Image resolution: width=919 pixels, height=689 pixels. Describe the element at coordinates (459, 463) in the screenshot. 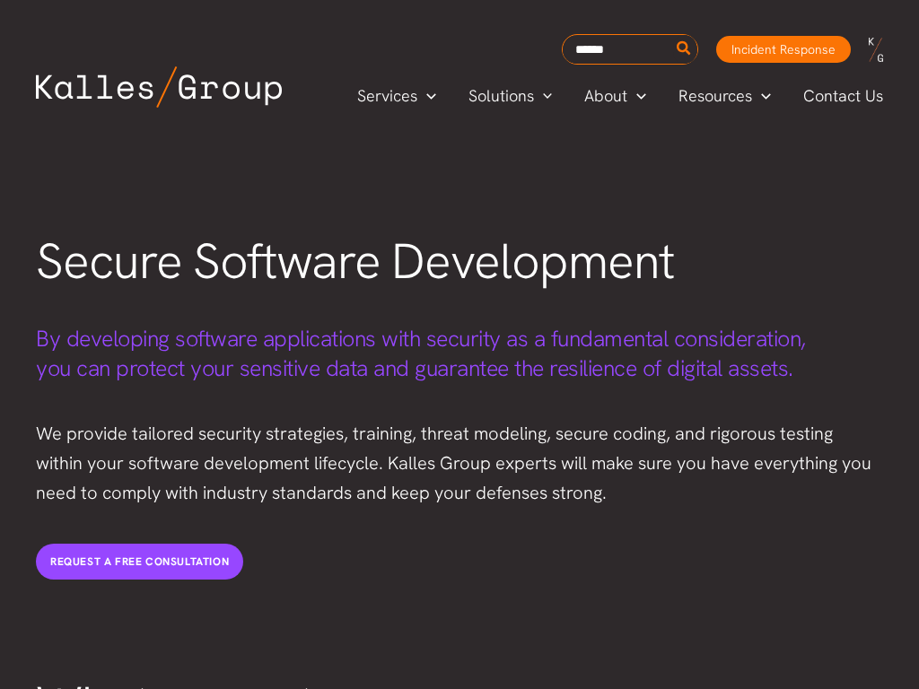

I see `p: We provide tailored security strategies, training, threat modeling, secure coding, and rigorous t...` at that location.